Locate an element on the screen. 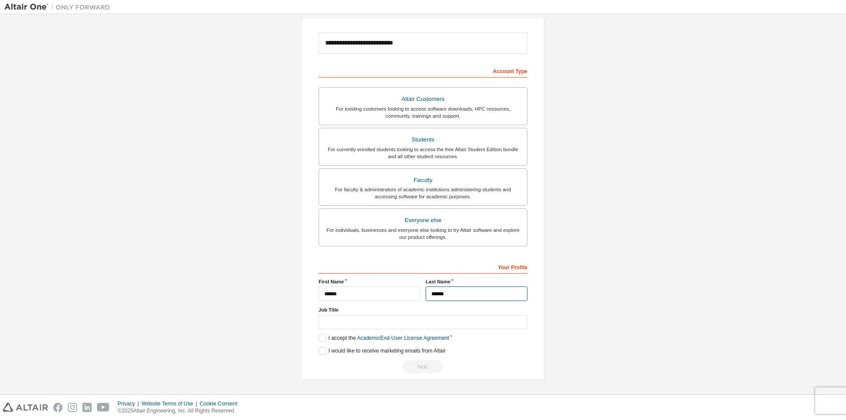 Image resolution: width=846 pixels, height=420 pixels. label: I would like to receive marketing emails from Altair is located at coordinates (382, 351).